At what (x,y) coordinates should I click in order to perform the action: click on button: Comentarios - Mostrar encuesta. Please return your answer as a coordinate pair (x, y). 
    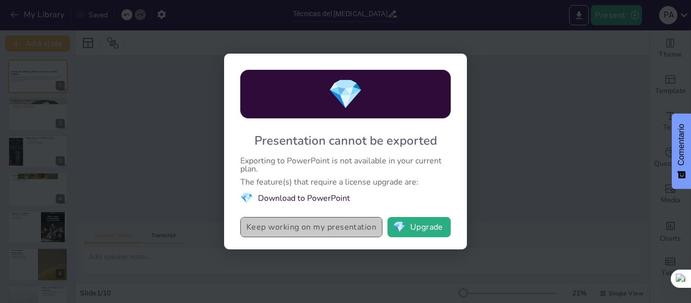
    Looking at the image, I should click on (682, 151).